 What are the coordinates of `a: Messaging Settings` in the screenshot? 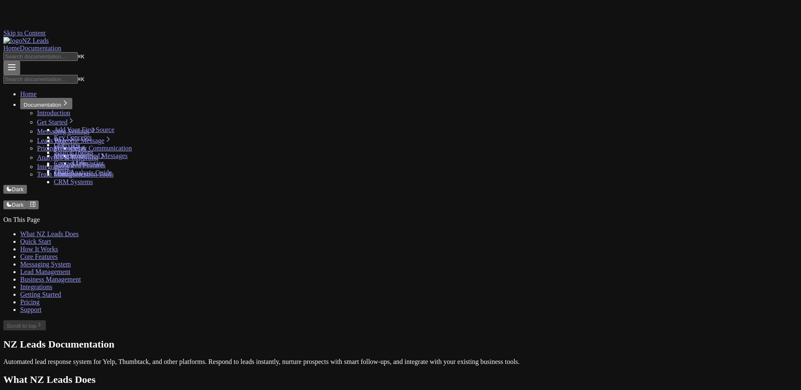 It's located at (67, 131).